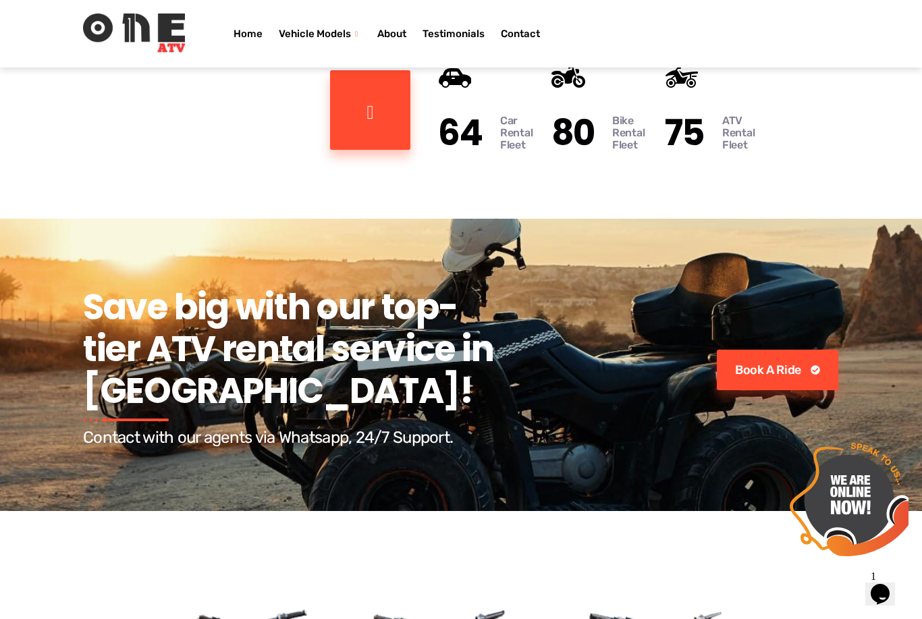 The width and height of the screenshot is (922, 619). What do you see at coordinates (517, 133) in the screenshot?
I see `h3: Car Rental Fleet` at bounding box center [517, 133].